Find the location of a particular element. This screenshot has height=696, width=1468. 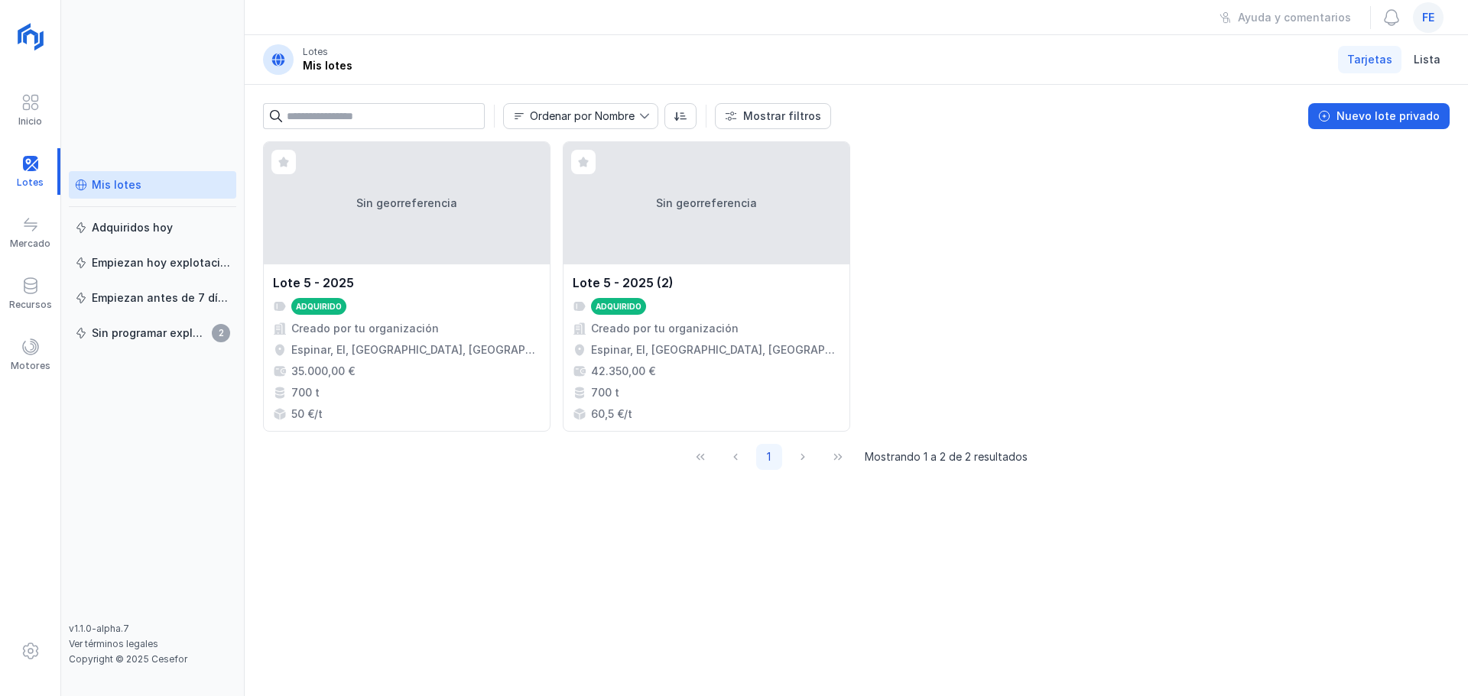

div: Ordenar por Nombre is located at coordinates (582, 116).